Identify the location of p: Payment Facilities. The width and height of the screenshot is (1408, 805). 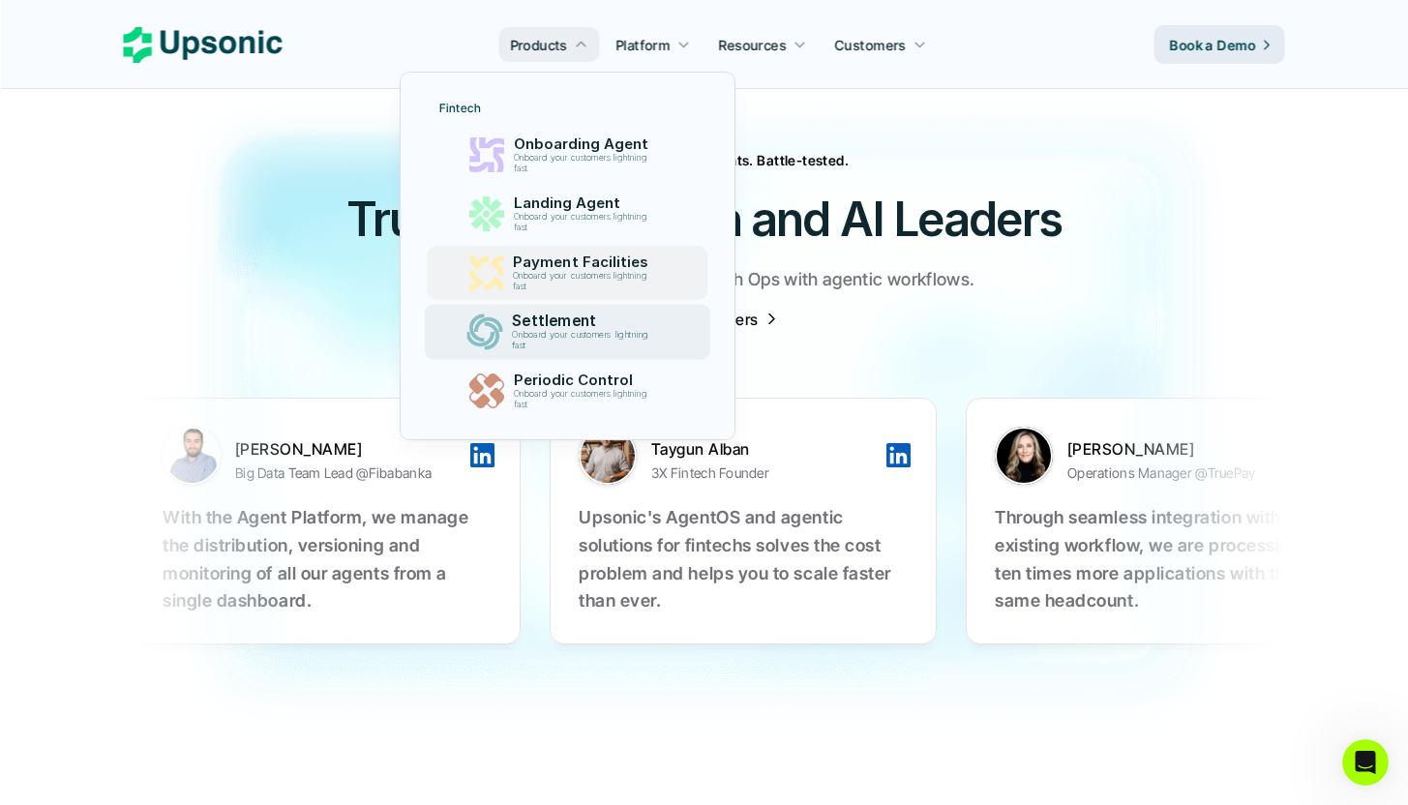
(584, 262).